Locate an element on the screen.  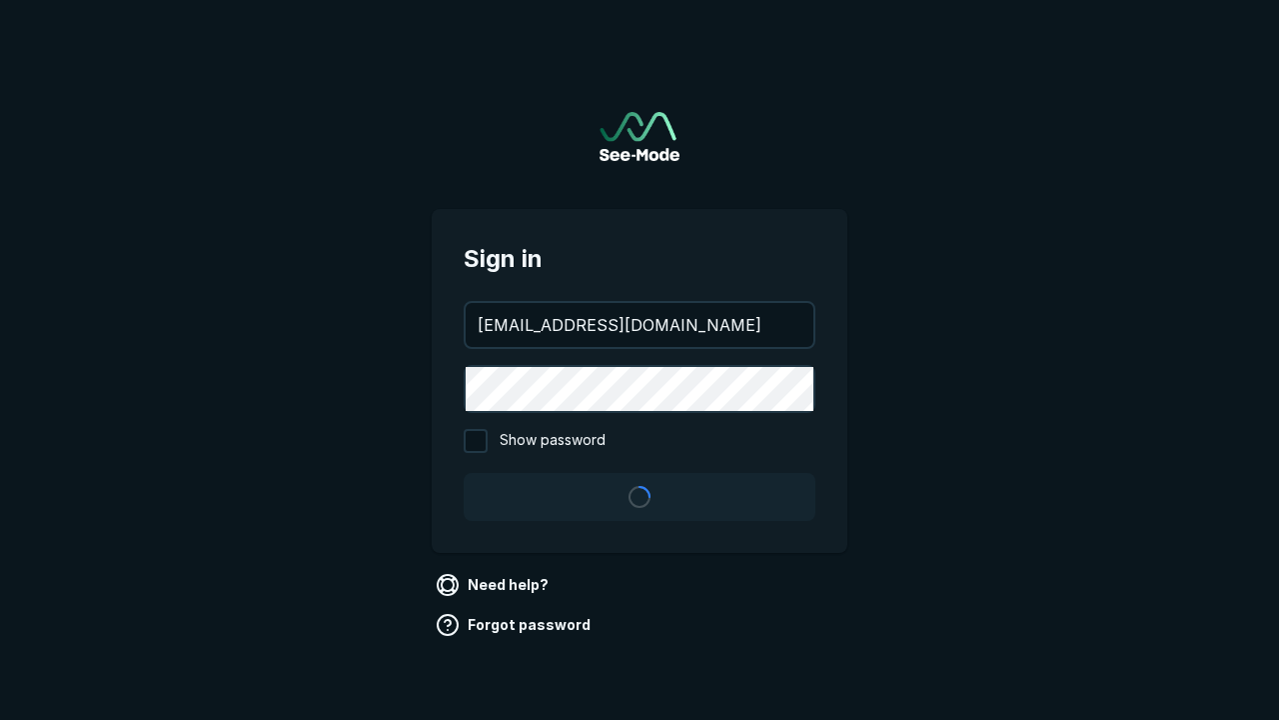
a: Forgot password is located at coordinates (515, 625).